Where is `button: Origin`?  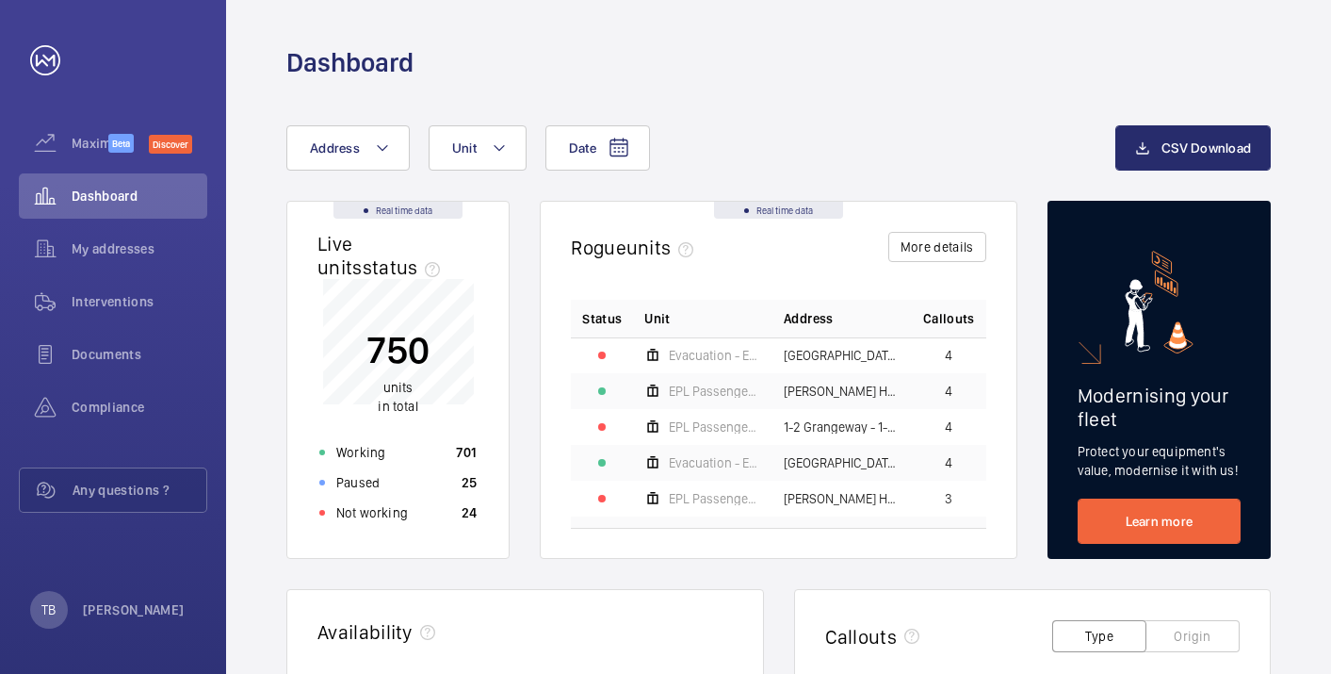
button: Origin is located at coordinates (1193, 636).